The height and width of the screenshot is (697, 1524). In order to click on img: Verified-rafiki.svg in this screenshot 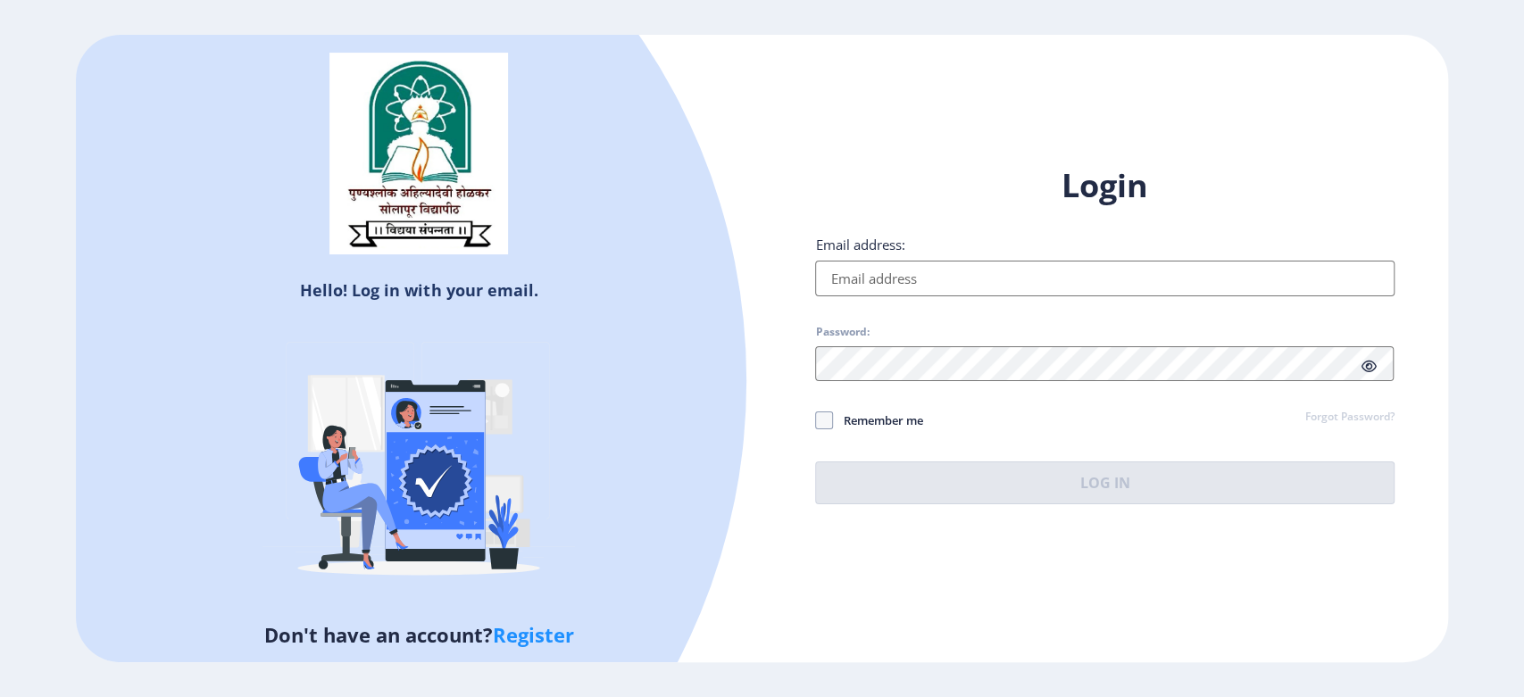, I will do `click(419, 464)`.